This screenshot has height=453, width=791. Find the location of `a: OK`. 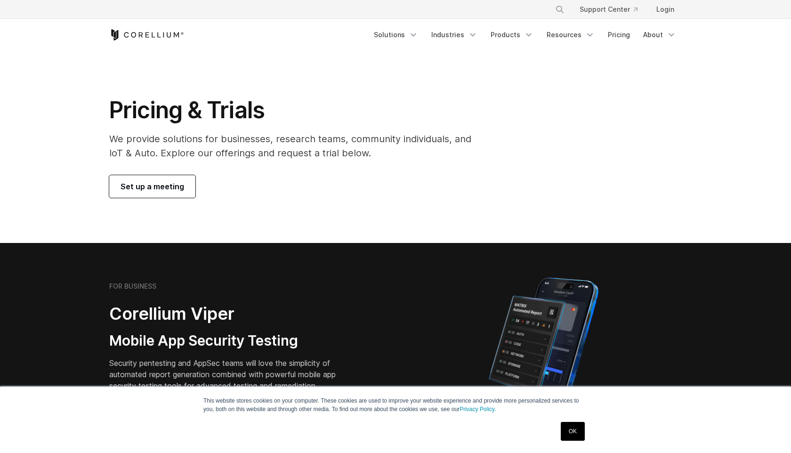

a: OK is located at coordinates (573, 431).